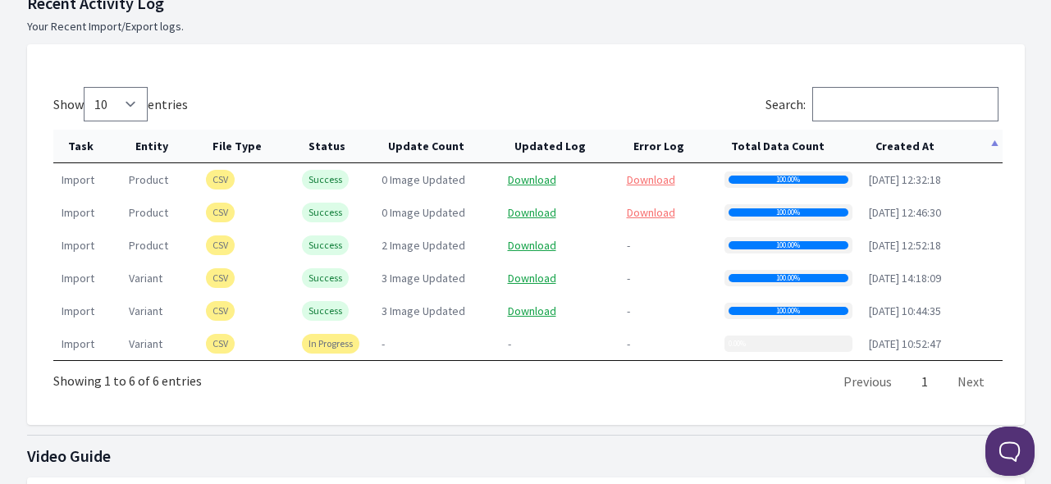 This screenshot has height=484, width=1051. What do you see at coordinates (925, 382) in the screenshot?
I see `a: 1` at bounding box center [925, 382].